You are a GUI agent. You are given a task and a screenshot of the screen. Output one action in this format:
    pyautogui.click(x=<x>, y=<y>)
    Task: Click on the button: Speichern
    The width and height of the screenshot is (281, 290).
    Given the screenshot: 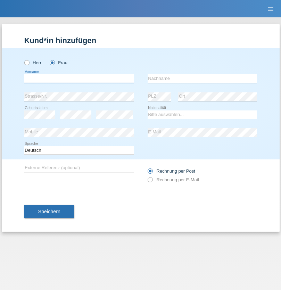 What is the action you would take?
    pyautogui.click(x=49, y=211)
    